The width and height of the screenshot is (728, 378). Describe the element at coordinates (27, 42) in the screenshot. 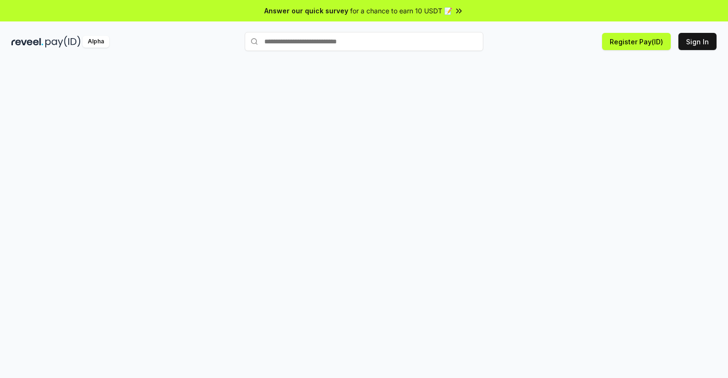

I see `img: reveel_dark` at that location.